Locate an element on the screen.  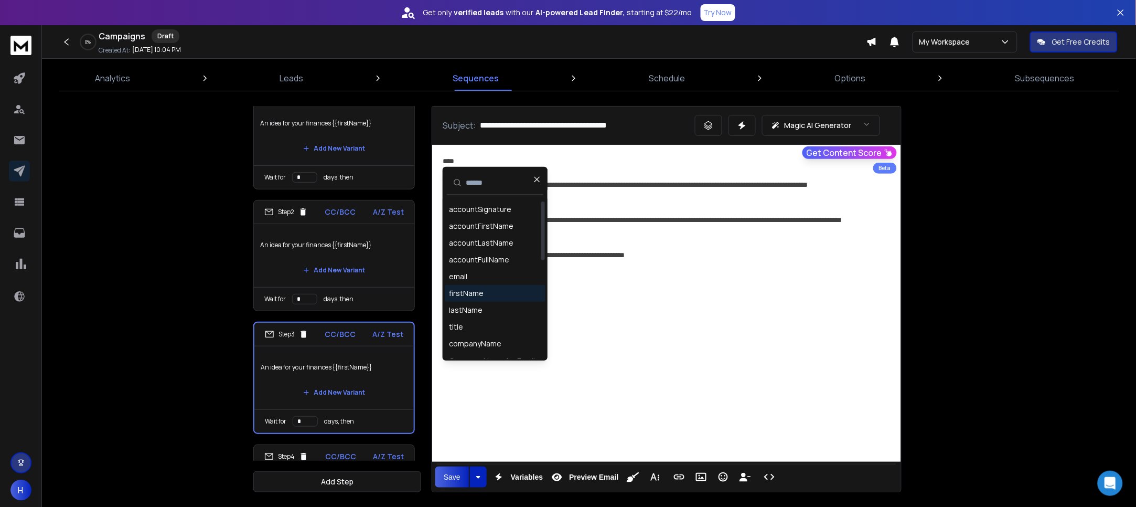
button: H is located at coordinates (21, 490).